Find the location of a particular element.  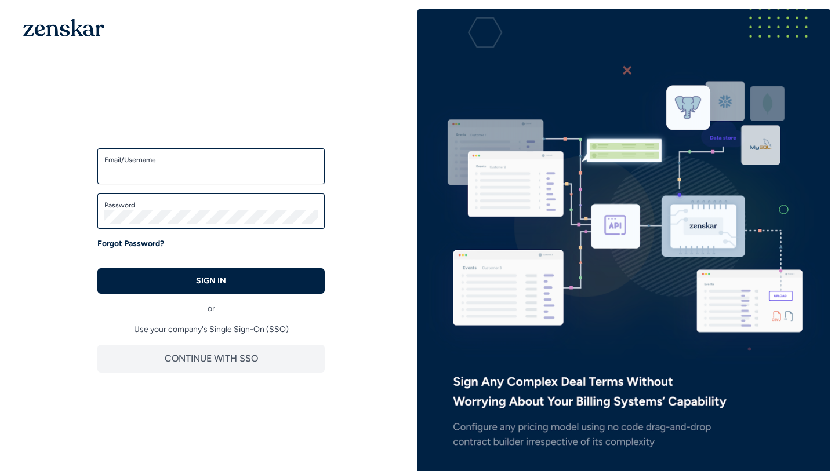

label: Email/Username is located at coordinates (211, 160).